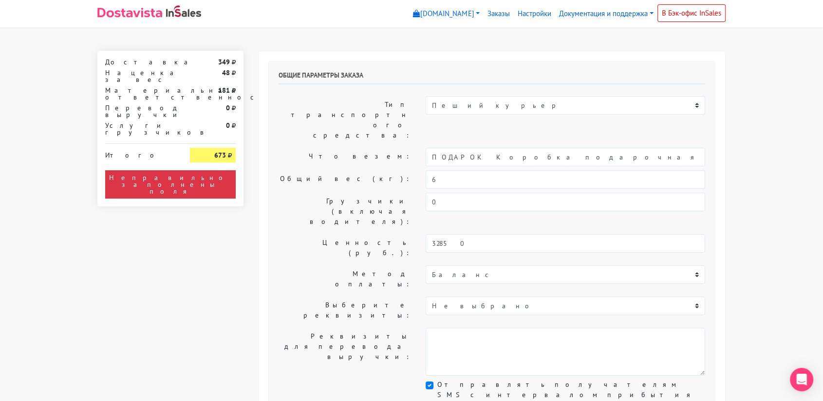 This screenshot has height=401, width=823. I want to click on strong: 48, so click(226, 73).